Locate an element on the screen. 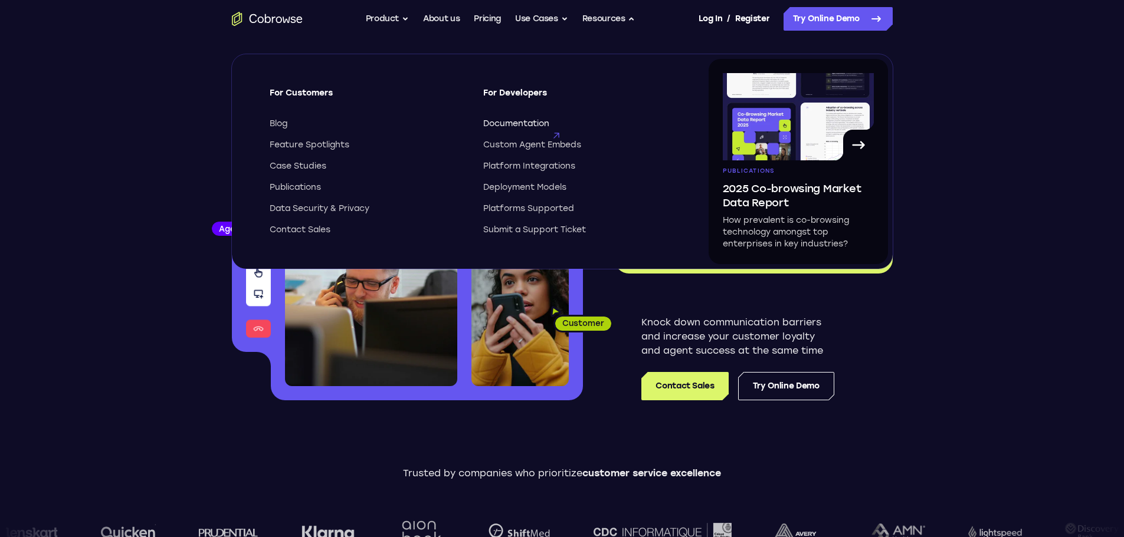  a: Platforms Supported is located at coordinates (579, 209).